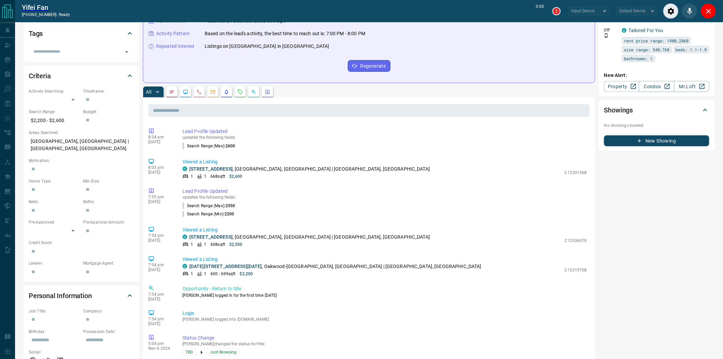 Image resolution: width=723 pixels, height=359 pixels. What do you see at coordinates (54, 331) in the screenshot?
I see `p: Birthday:` at bounding box center [54, 331].